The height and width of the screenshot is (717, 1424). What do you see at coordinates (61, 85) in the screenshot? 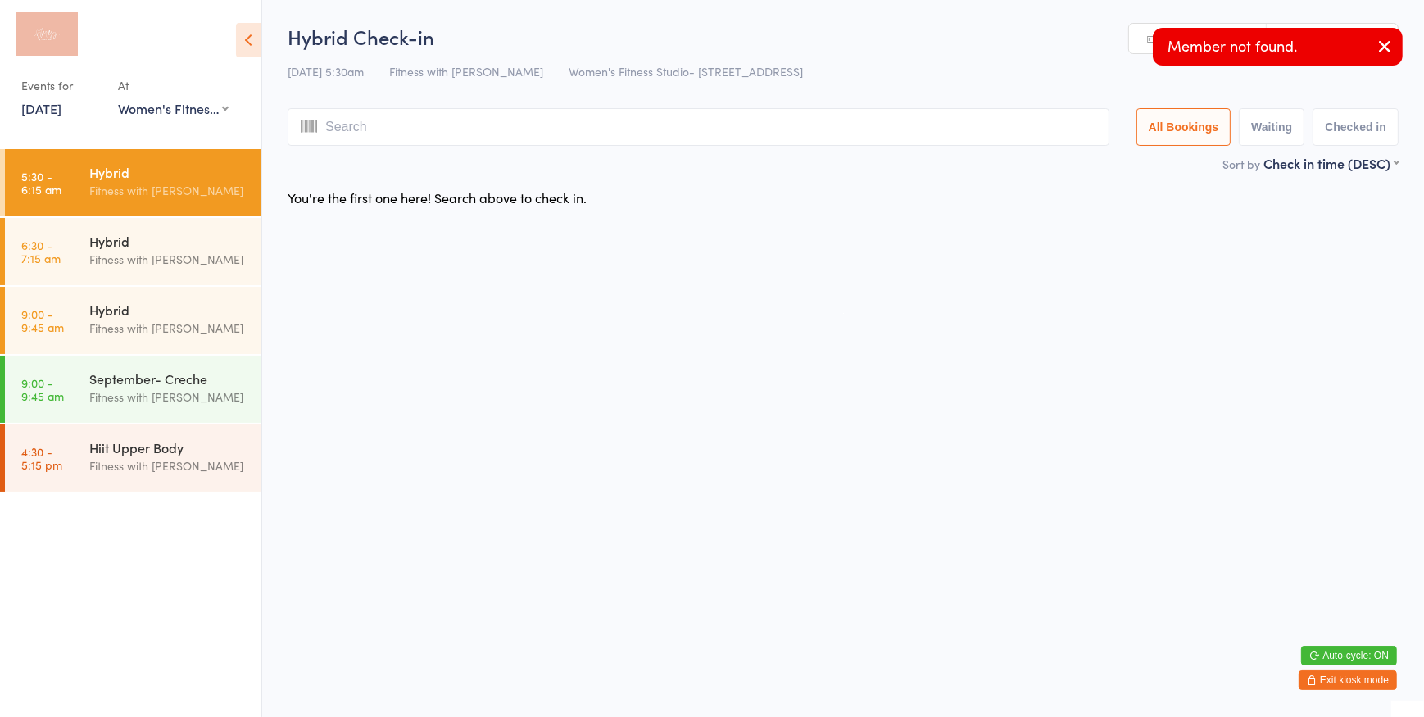
I see `div: Events for` at bounding box center [61, 85].